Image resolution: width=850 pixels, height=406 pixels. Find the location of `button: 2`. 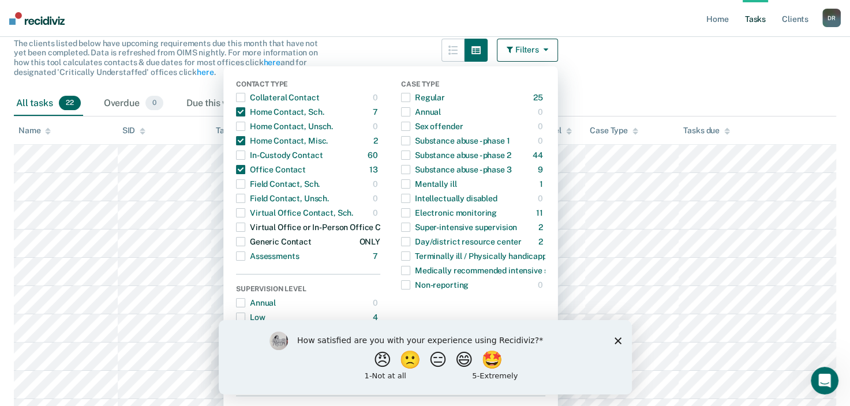

button: 2 is located at coordinates (192, 40).